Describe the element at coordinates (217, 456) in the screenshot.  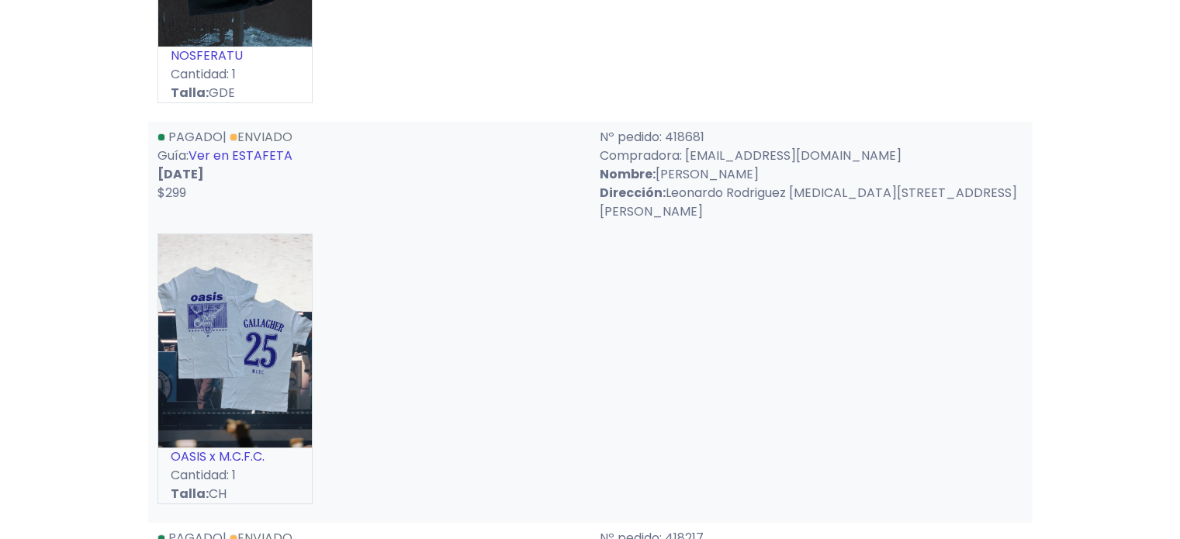
I see `a: OASIS x M.C.F.C.` at that location.